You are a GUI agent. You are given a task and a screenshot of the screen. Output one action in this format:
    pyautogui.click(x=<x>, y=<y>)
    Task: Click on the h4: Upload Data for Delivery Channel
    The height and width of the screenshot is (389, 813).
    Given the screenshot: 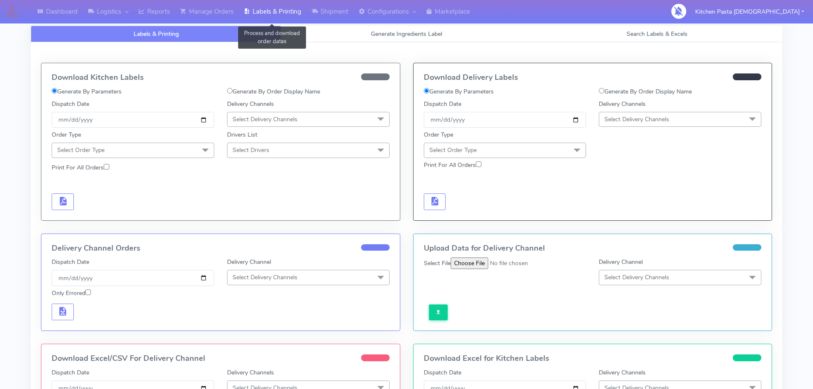 What is the action you would take?
    pyautogui.click(x=593, y=248)
    